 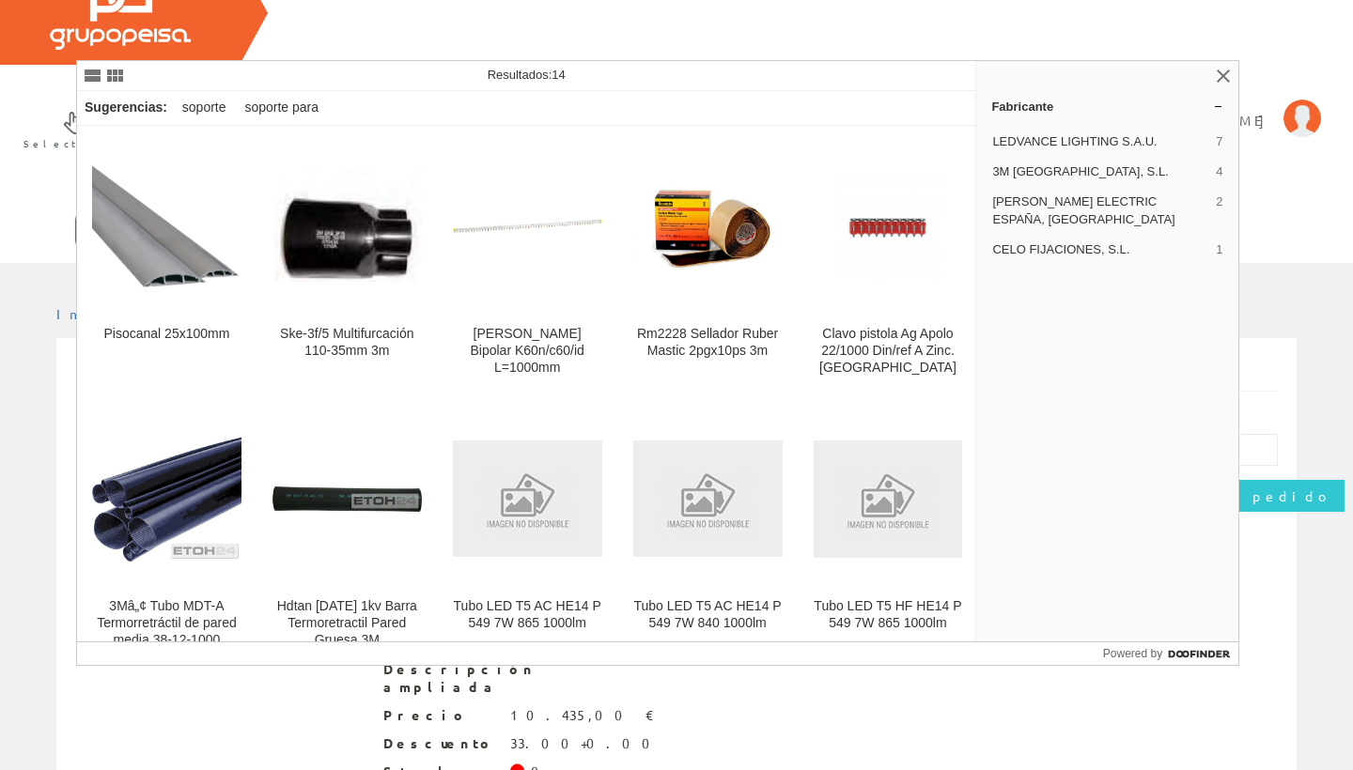 What do you see at coordinates (1100, 142) in the screenshot?
I see `span: LEDVANCE LIGHTING S.A.U.` at bounding box center [1100, 142].